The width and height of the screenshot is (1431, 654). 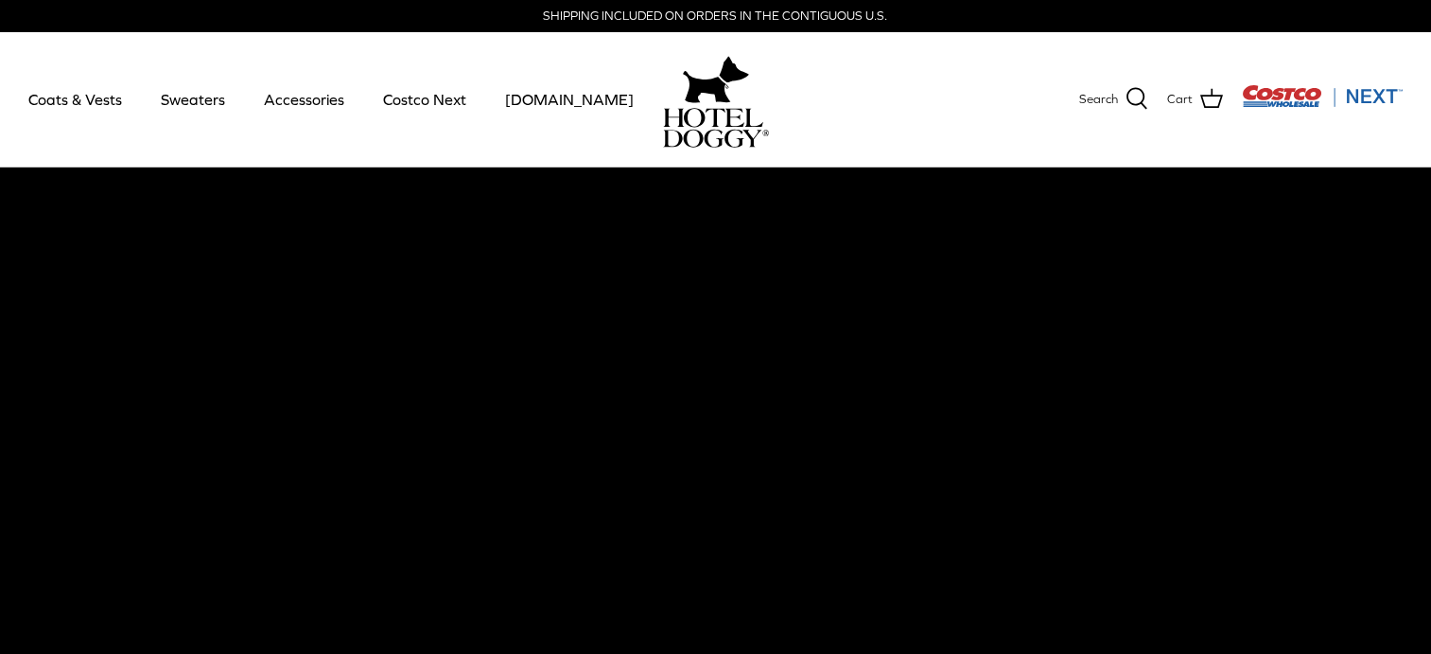 I want to click on a: Sweaters, so click(x=193, y=99).